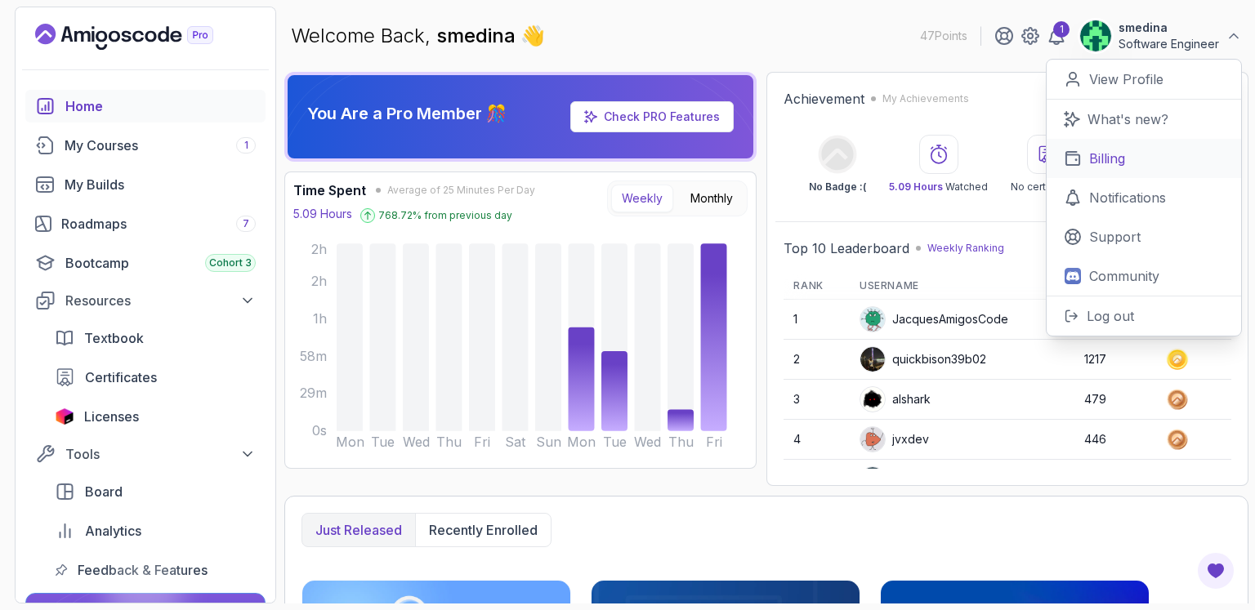 This screenshot has width=1255, height=610. Describe the element at coordinates (816, 400) in the screenshot. I see `td: 3` at that location.